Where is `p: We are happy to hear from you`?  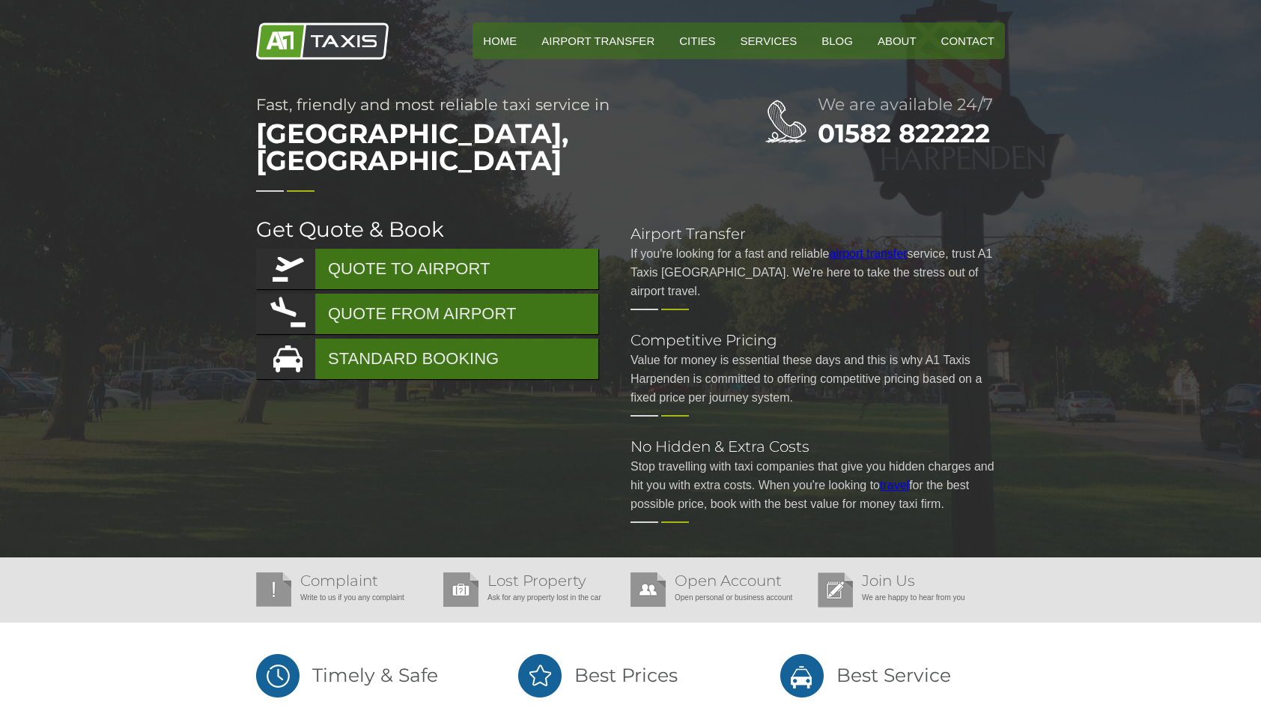
p: We are happy to hear from you is located at coordinates (907, 597).